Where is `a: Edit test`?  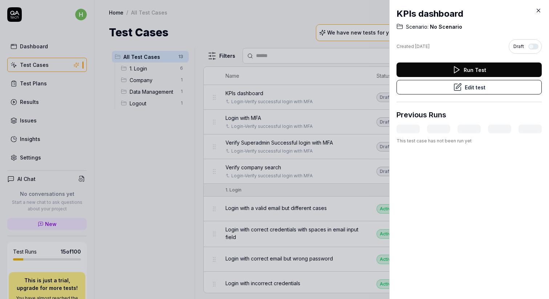 a: Edit test is located at coordinates (470, 87).